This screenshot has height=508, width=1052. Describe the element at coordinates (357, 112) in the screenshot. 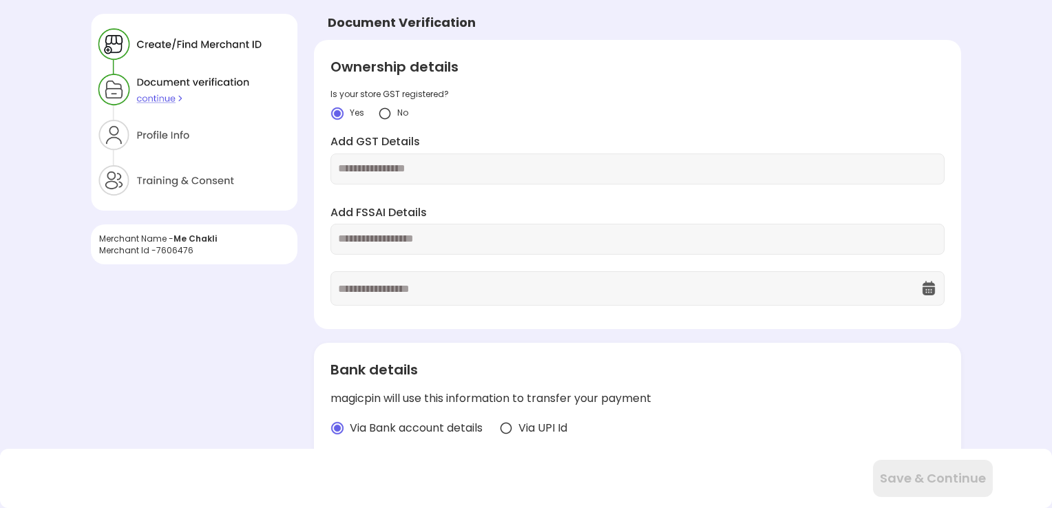

I see `span: Yes` at that location.